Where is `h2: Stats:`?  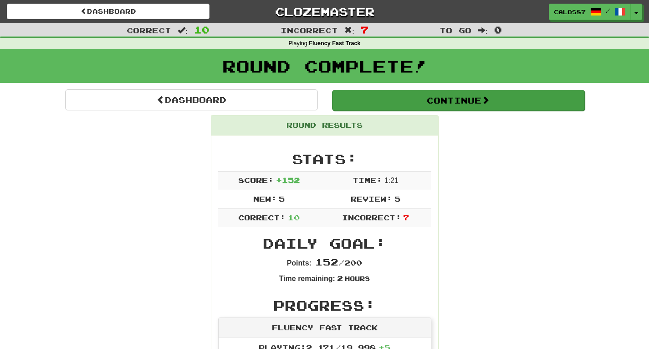
h2: Stats: is located at coordinates (325, 159).